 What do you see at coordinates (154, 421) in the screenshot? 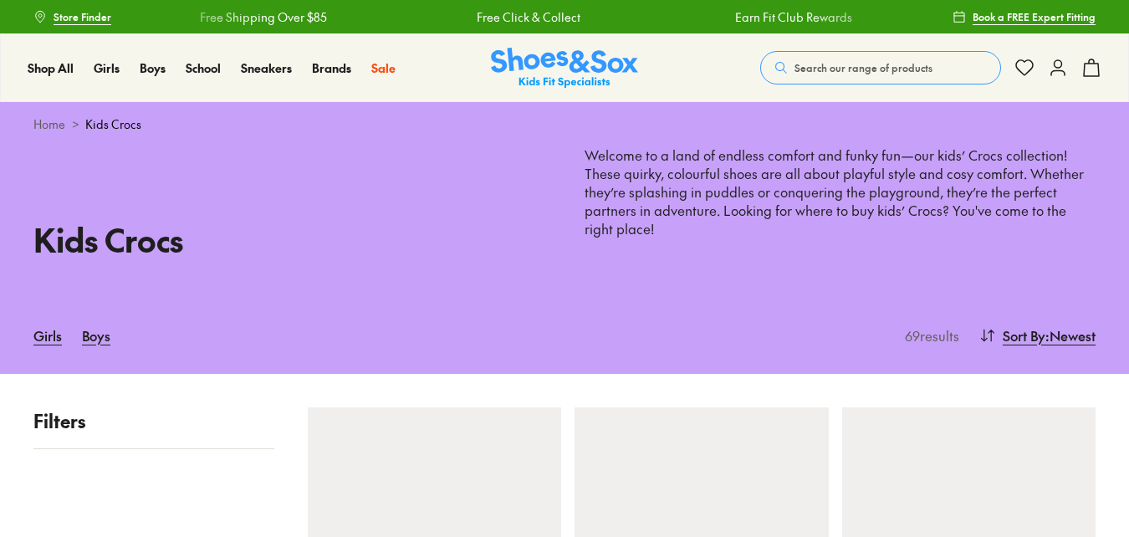
I see `p: Filters` at bounding box center [154, 421].